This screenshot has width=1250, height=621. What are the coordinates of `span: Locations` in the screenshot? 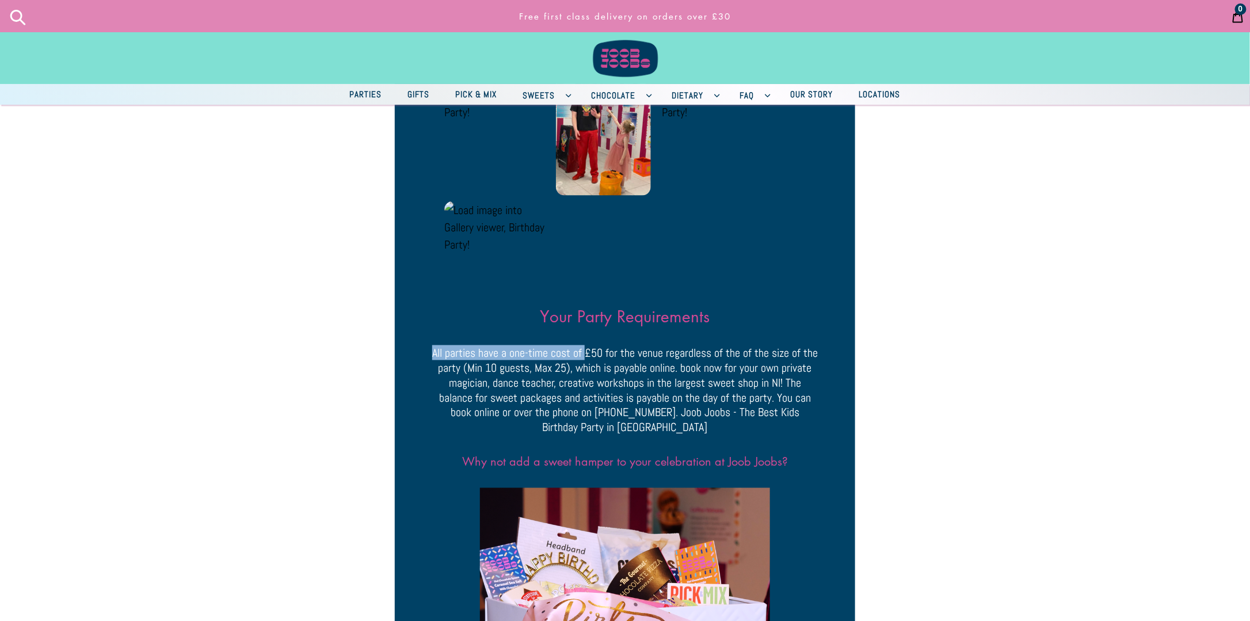 It's located at (880, 94).